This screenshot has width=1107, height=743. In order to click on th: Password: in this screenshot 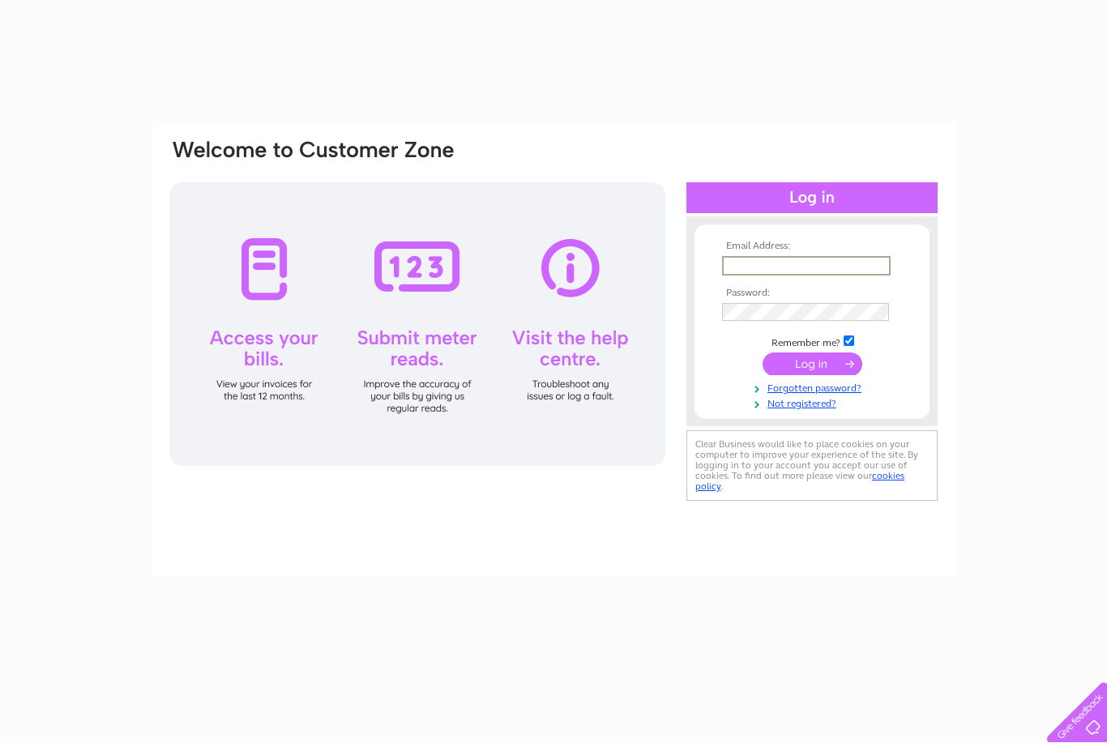, I will do `click(812, 293)`.